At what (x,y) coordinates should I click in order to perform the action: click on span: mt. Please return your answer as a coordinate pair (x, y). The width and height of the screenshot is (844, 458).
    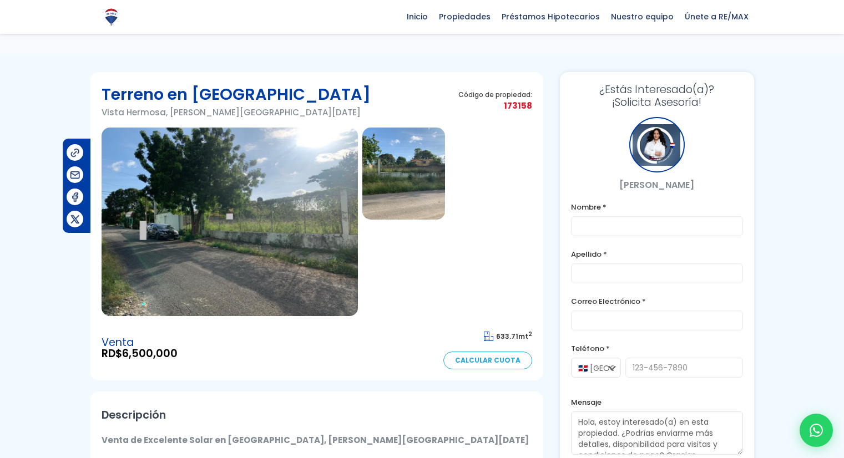
    Looking at the image, I should click on (508, 336).